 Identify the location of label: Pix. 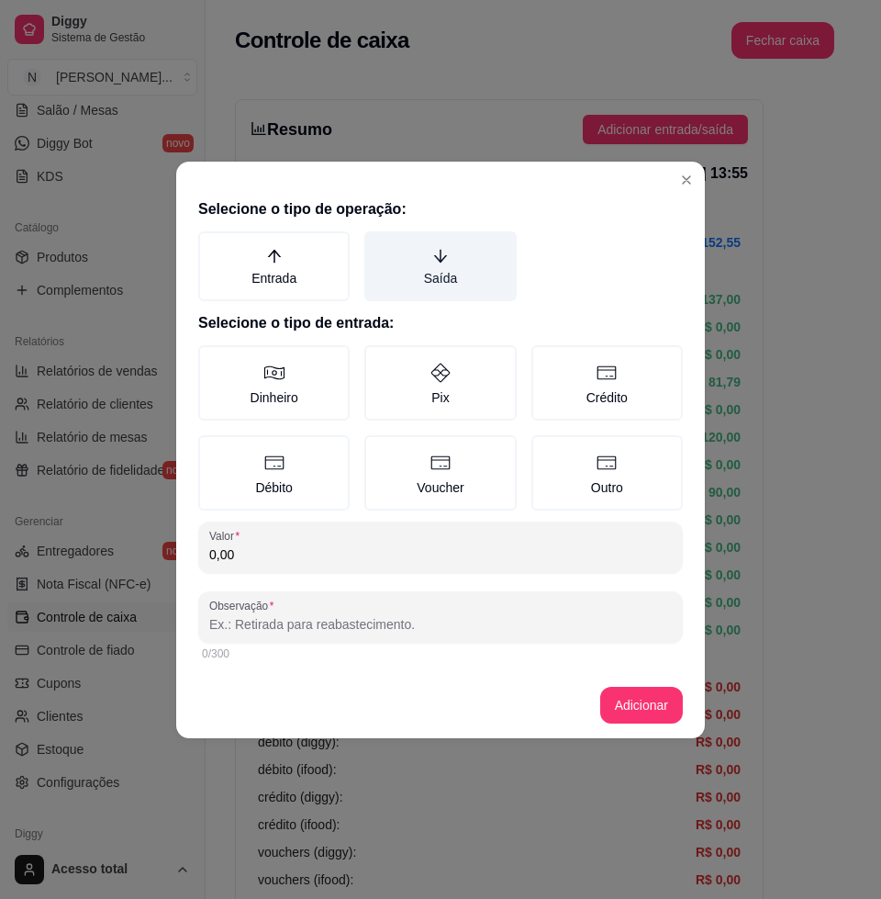
(440, 383).